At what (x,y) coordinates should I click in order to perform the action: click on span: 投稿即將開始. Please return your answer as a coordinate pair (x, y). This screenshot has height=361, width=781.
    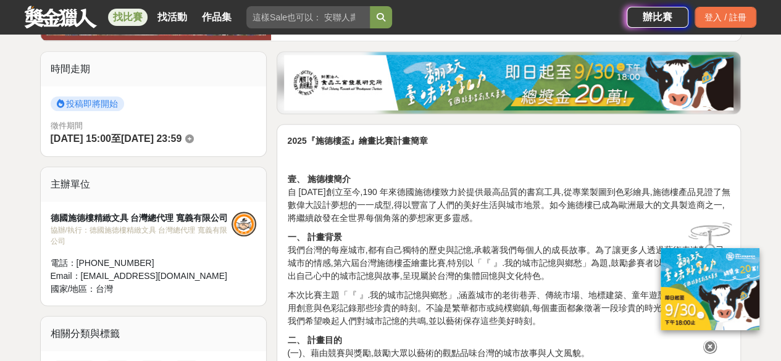
    Looking at the image, I should click on (87, 104).